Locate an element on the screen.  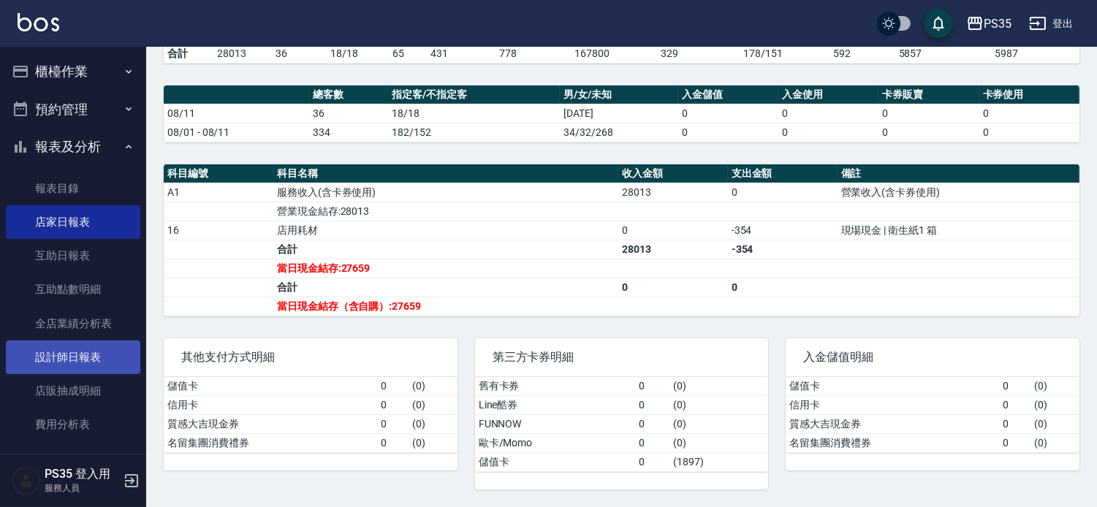
span: 第三方卡券明細 is located at coordinates (622, 357).